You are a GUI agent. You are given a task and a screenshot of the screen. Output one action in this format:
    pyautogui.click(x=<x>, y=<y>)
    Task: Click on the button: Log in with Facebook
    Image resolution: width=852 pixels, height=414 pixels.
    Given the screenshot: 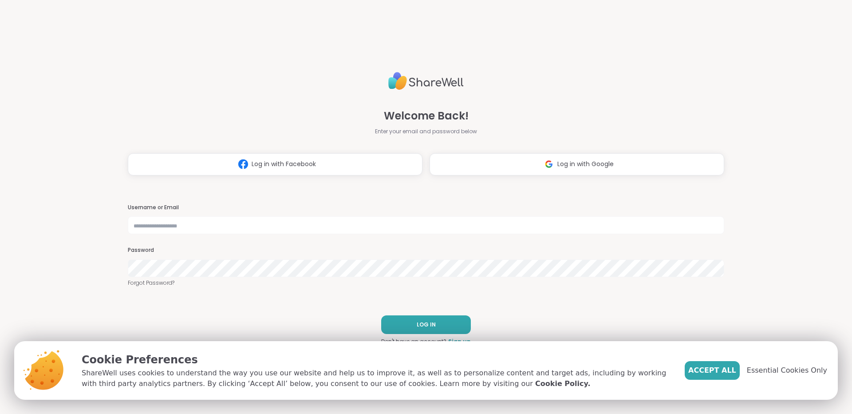 What is the action you would take?
    pyautogui.click(x=275, y=164)
    